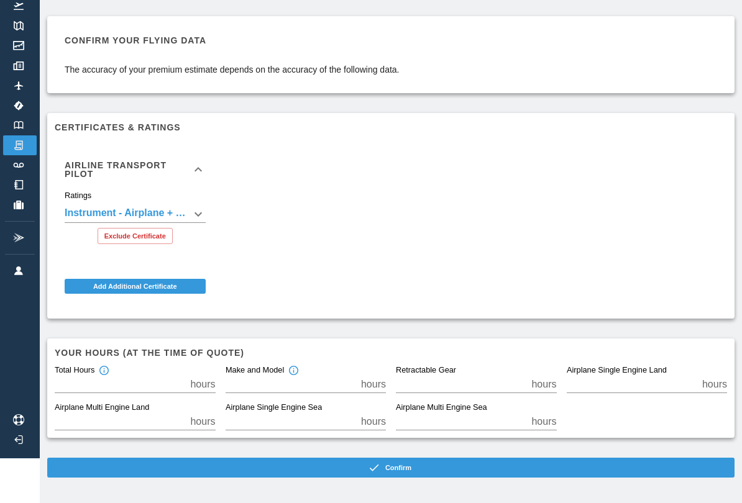 The width and height of the screenshot is (742, 503). I want to click on svg: Total hours in fixed-wing aircraft, so click(104, 371).